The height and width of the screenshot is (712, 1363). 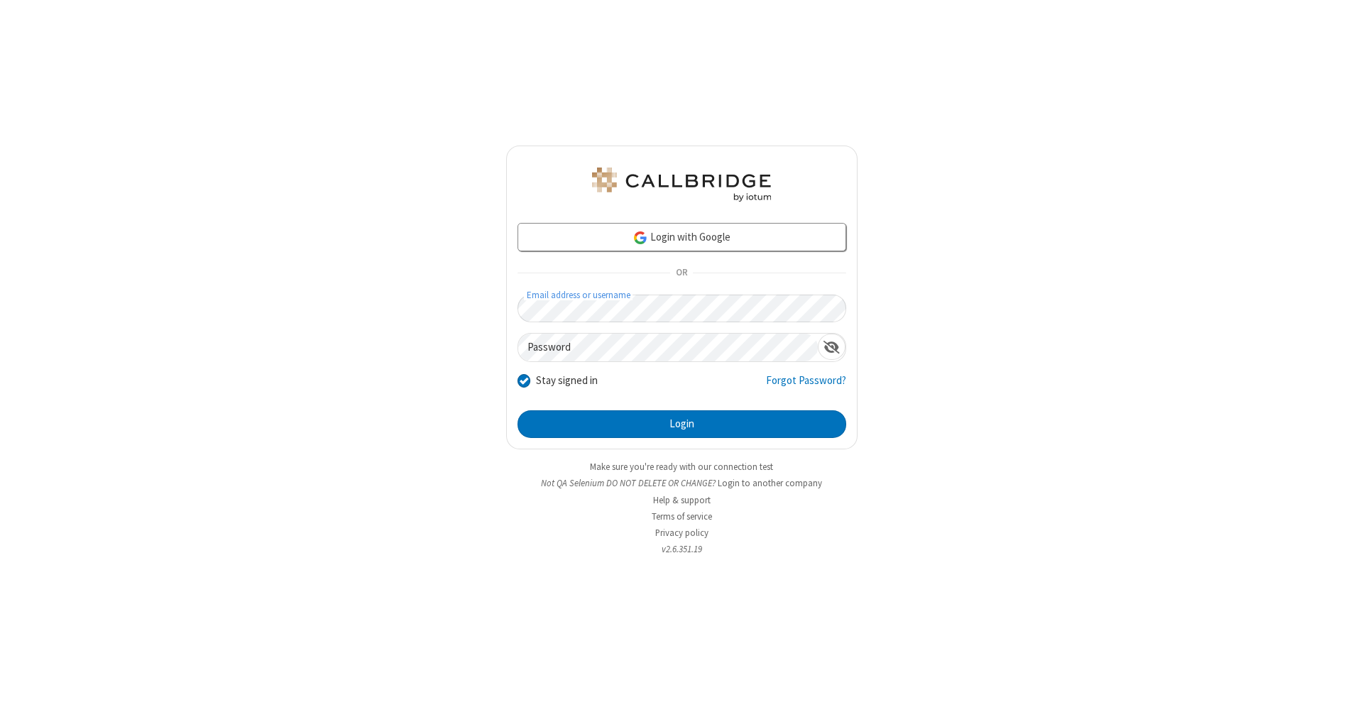 What do you see at coordinates (681, 466) in the screenshot?
I see `a: Make sure you're ready with our connection test` at bounding box center [681, 466].